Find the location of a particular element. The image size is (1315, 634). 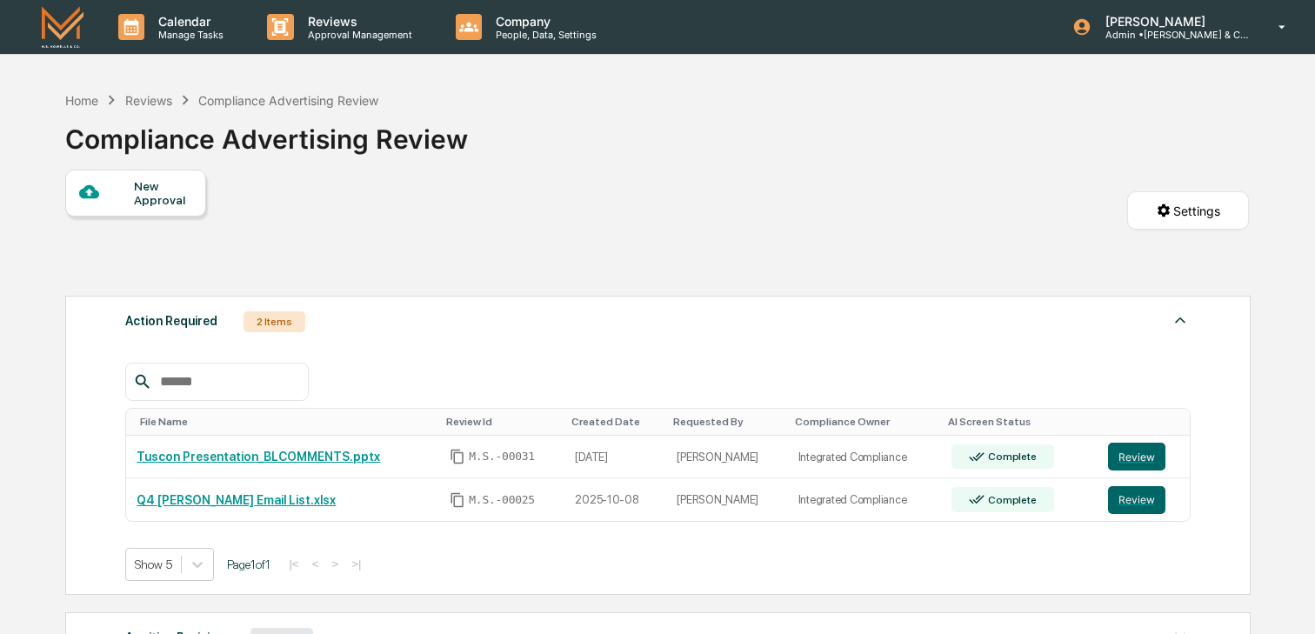

a: Tuscon Presentation_BLCOMMENTS.pptx is located at coordinates (258, 456).